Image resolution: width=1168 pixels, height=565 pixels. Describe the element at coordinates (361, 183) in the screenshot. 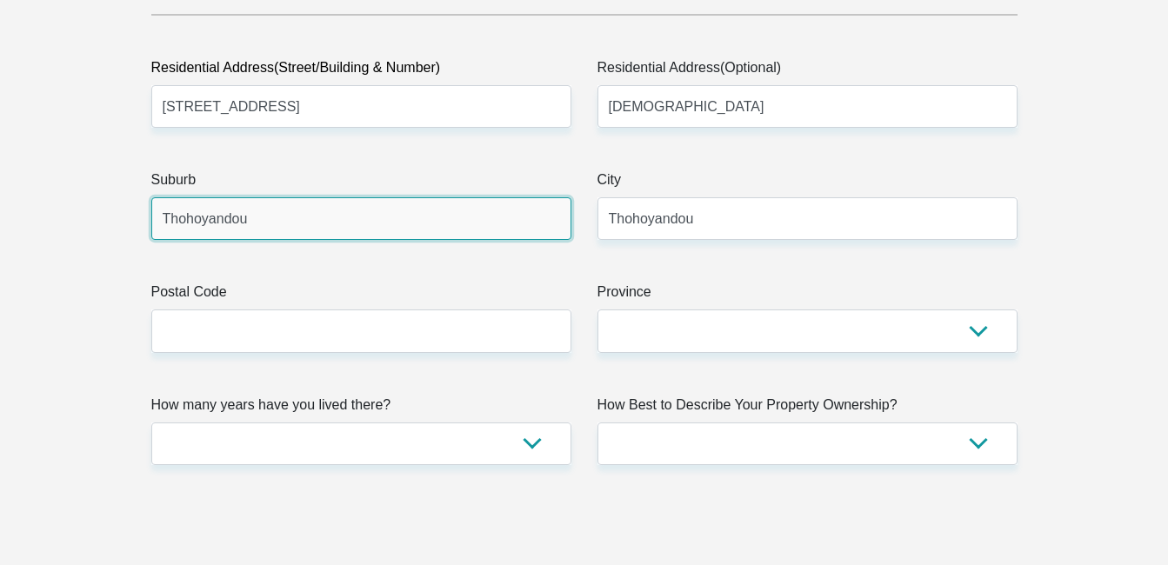

I see `label: Suburb` at that location.